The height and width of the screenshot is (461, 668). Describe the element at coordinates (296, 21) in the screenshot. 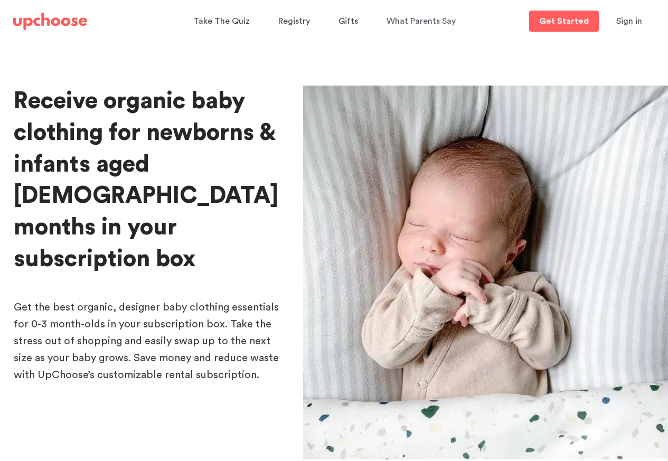

I see `a: Registry` at that location.